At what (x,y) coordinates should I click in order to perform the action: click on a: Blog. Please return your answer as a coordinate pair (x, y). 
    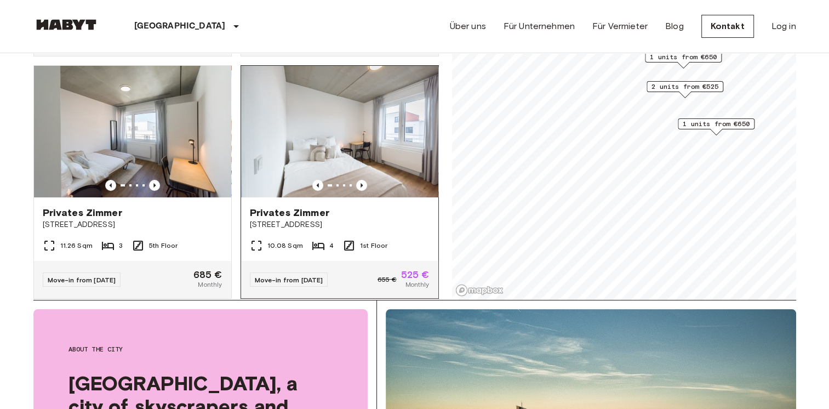
    Looking at the image, I should click on (675, 26).